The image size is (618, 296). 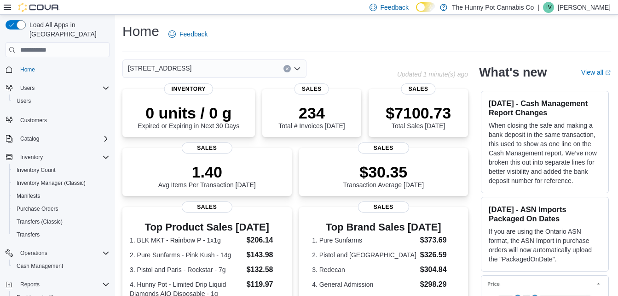 I want to click on a: Transfers (Classic), so click(x=40, y=221).